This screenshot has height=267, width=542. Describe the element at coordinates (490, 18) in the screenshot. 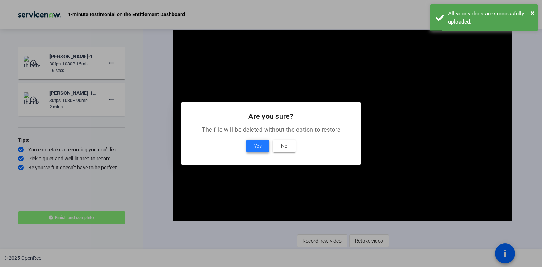

I see `div: All your videos are successfully uploaded.` at that location.